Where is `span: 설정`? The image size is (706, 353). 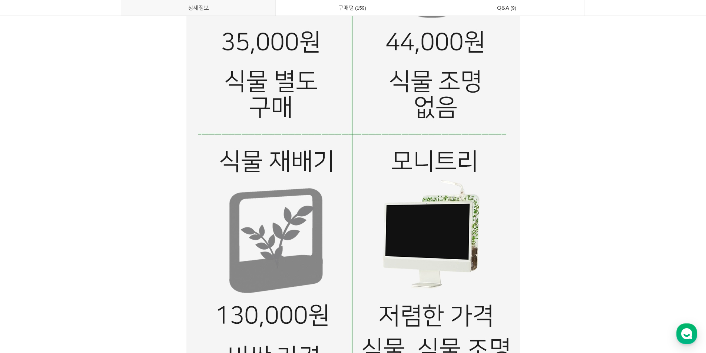 span: 설정 is located at coordinates (119, 249).